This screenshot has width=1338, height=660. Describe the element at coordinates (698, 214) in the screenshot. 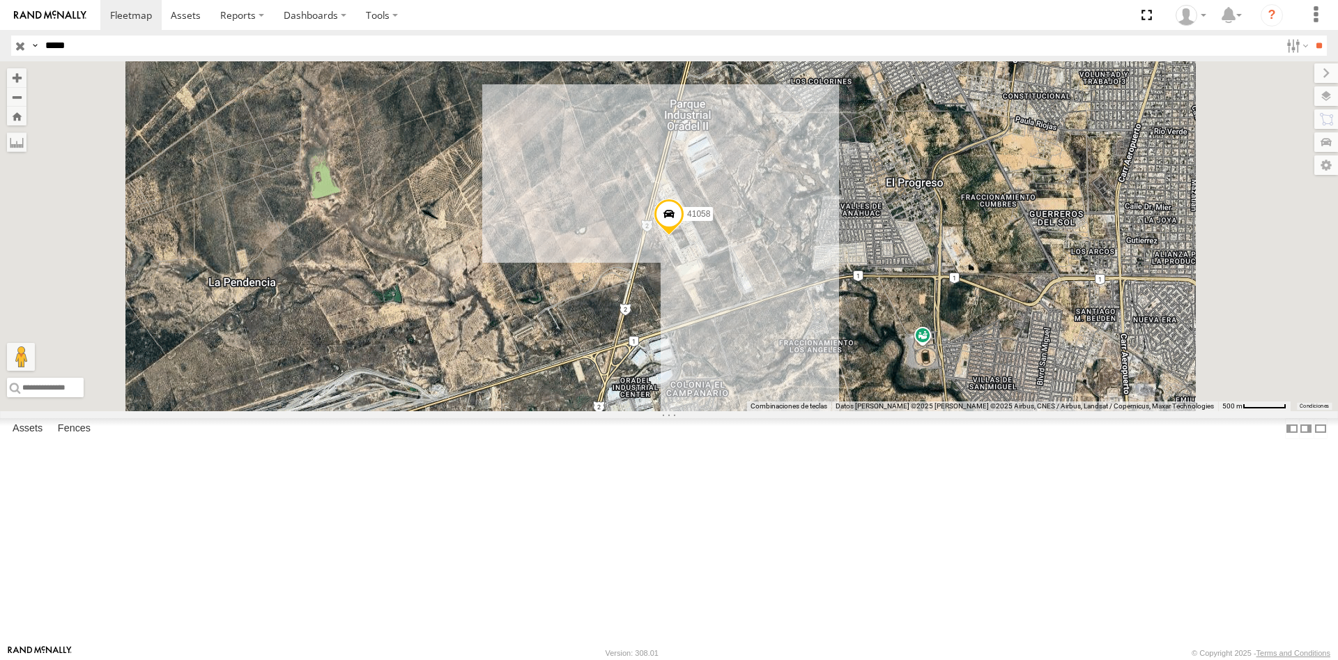

I see `span: 41058` at that location.